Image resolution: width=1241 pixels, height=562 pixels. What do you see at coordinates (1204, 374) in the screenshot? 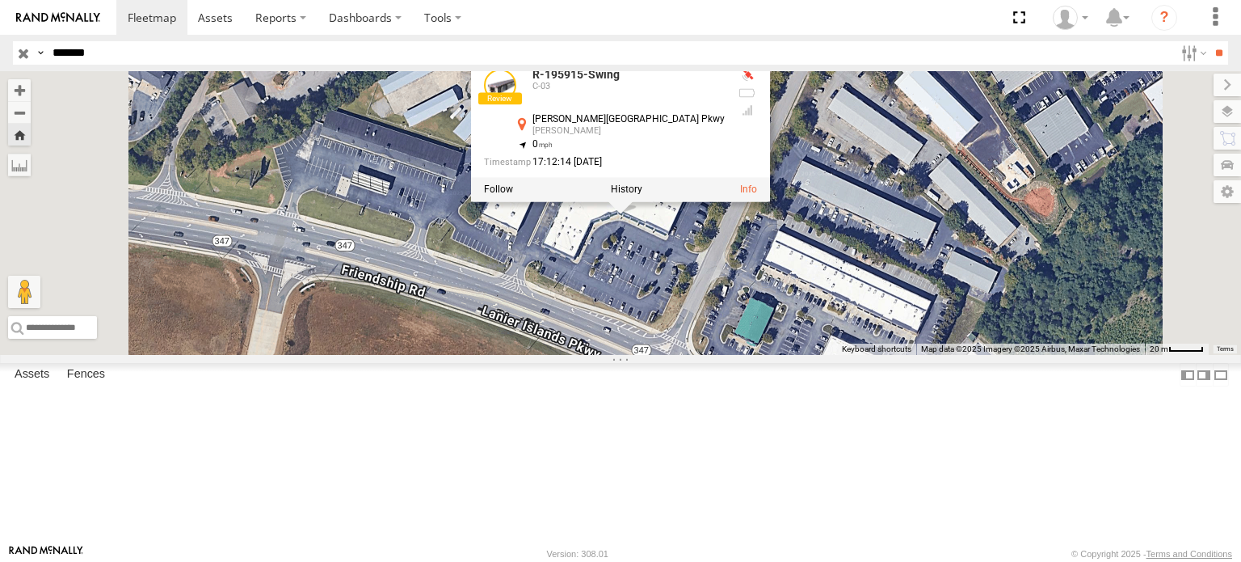
I see `label: Dock Summary Table to the Right` at bounding box center [1204, 374].